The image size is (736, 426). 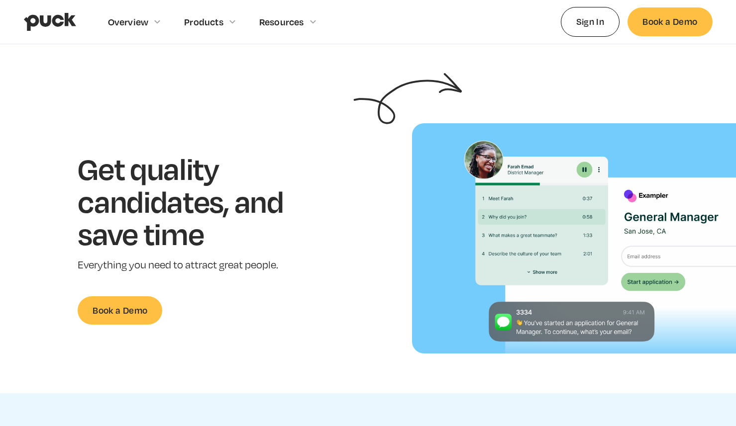 I want to click on div: Products, so click(x=203, y=22).